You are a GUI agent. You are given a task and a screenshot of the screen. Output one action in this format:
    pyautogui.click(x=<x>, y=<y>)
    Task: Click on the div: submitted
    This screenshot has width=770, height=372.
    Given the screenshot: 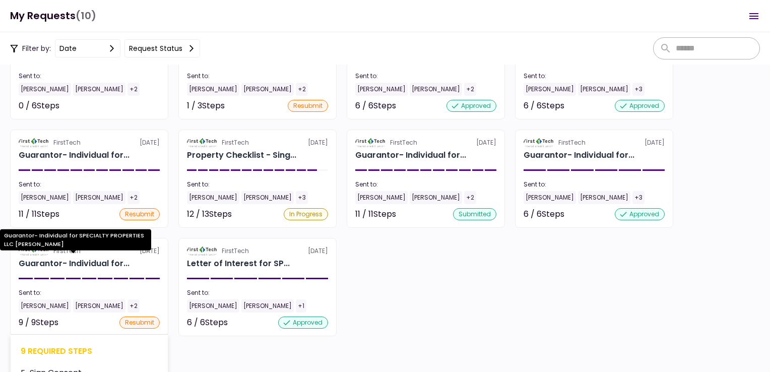 What is the action you would take?
    pyautogui.click(x=475, y=214)
    